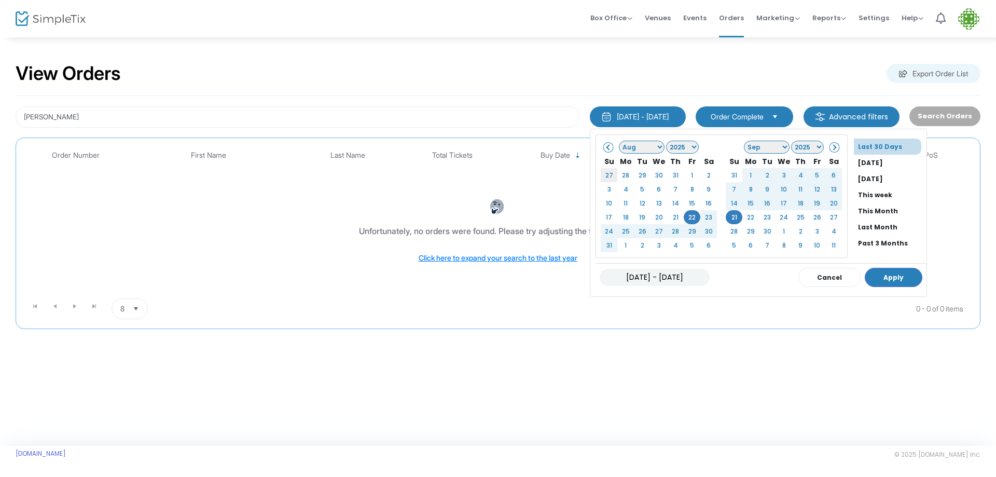 The image size is (996, 477). I want to click on li: This week, so click(890, 195).